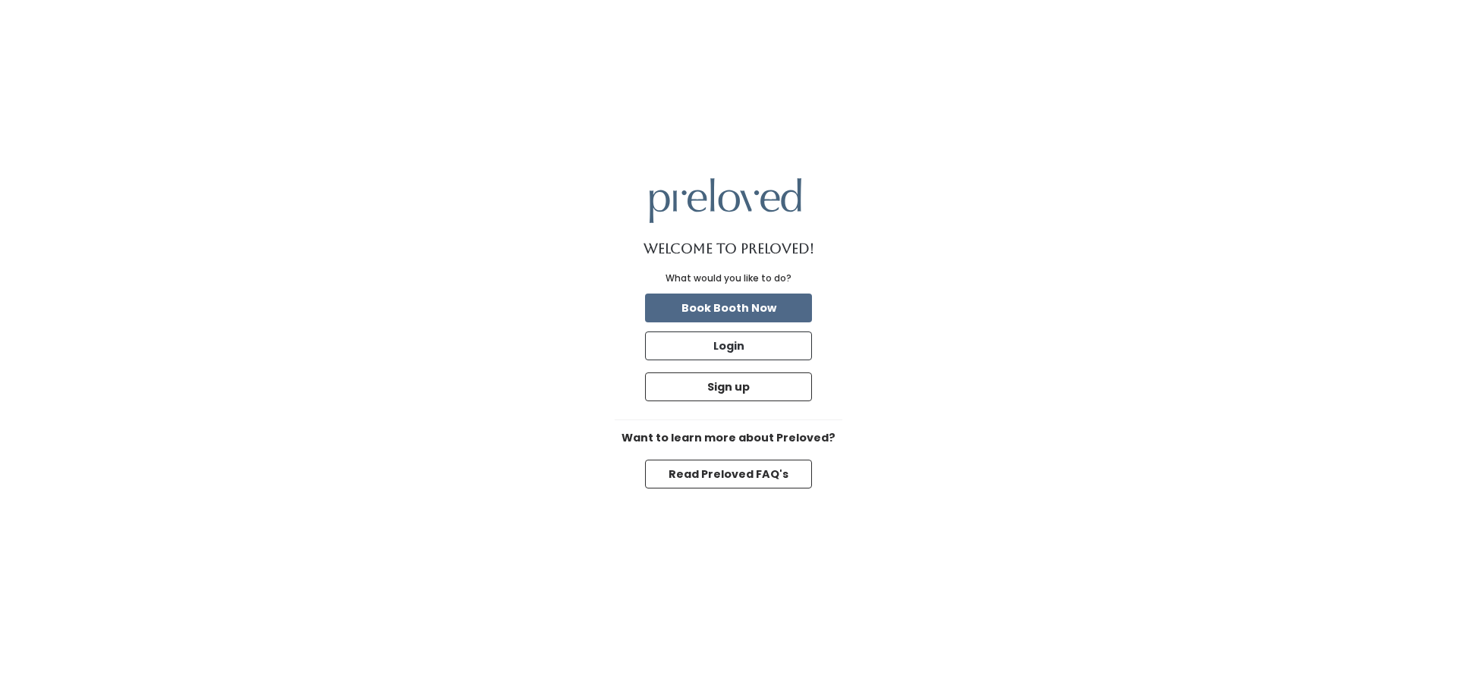 This screenshot has height=691, width=1457. I want to click on a: Sign up, so click(728, 387).